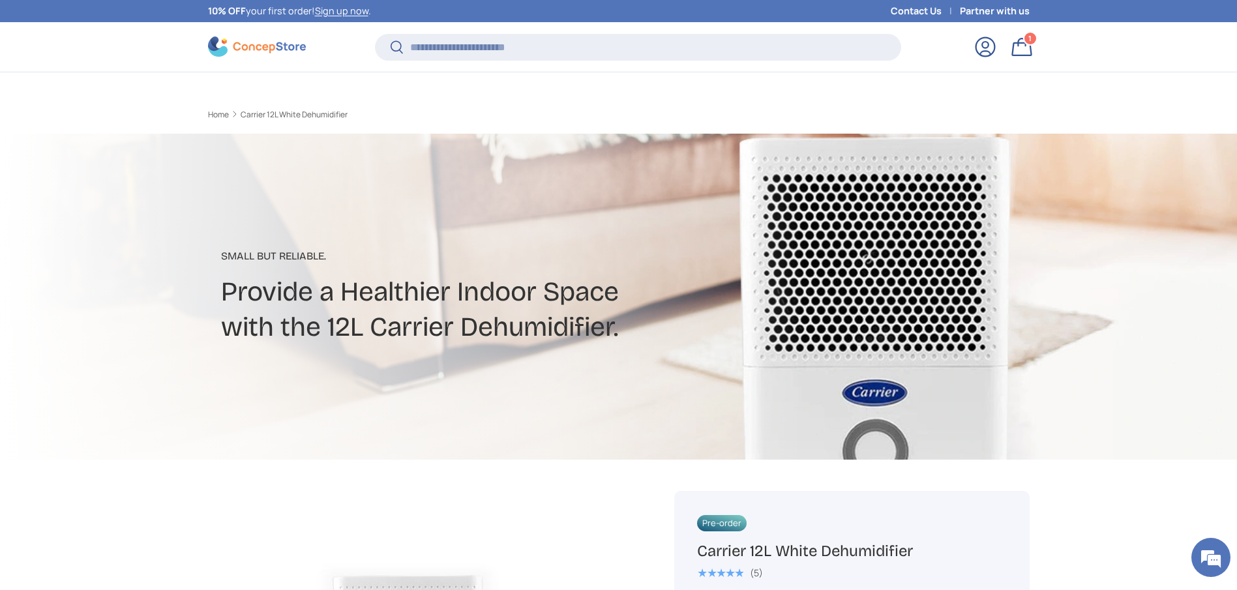 The width and height of the screenshot is (1237, 590). What do you see at coordinates (994, 11) in the screenshot?
I see `a: Partner with us` at bounding box center [994, 11].